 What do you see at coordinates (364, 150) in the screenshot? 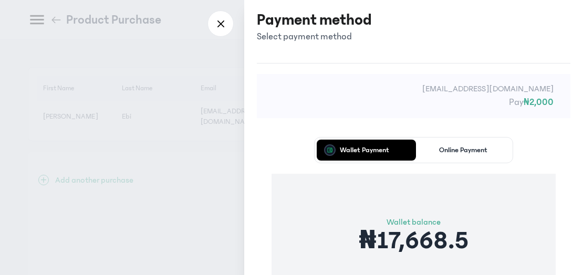
I see `button: Wallet Payment` at bounding box center [364, 150].